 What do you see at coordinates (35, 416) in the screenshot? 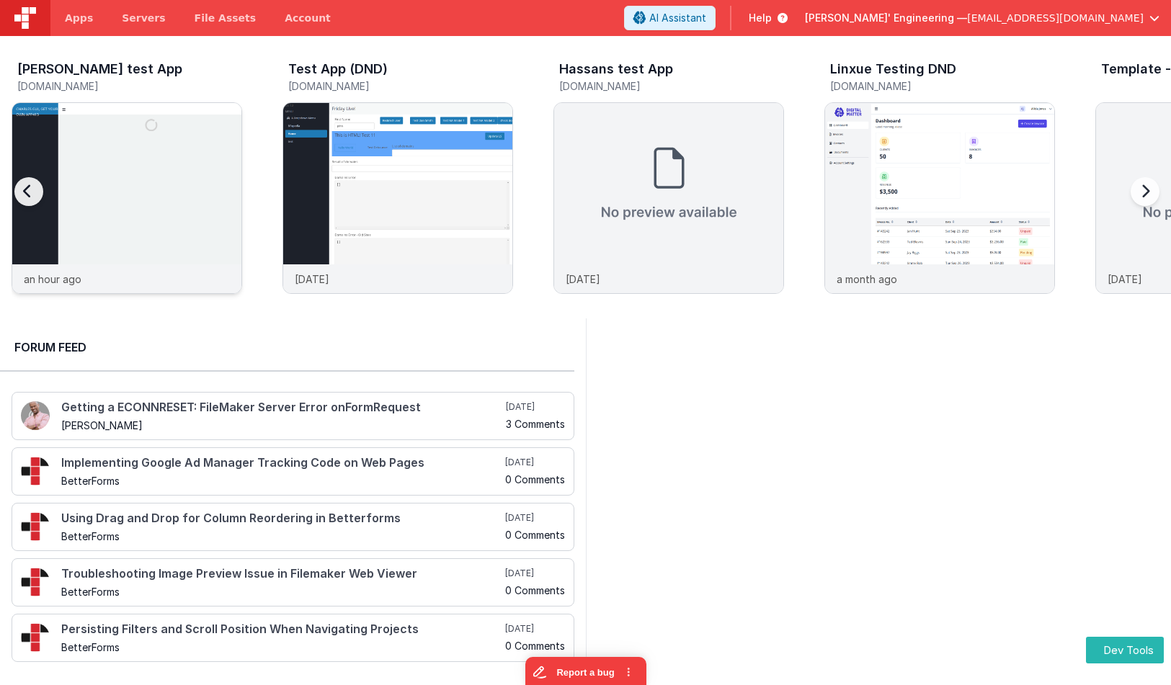
I see `img: 411_2.png` at bounding box center [35, 416].